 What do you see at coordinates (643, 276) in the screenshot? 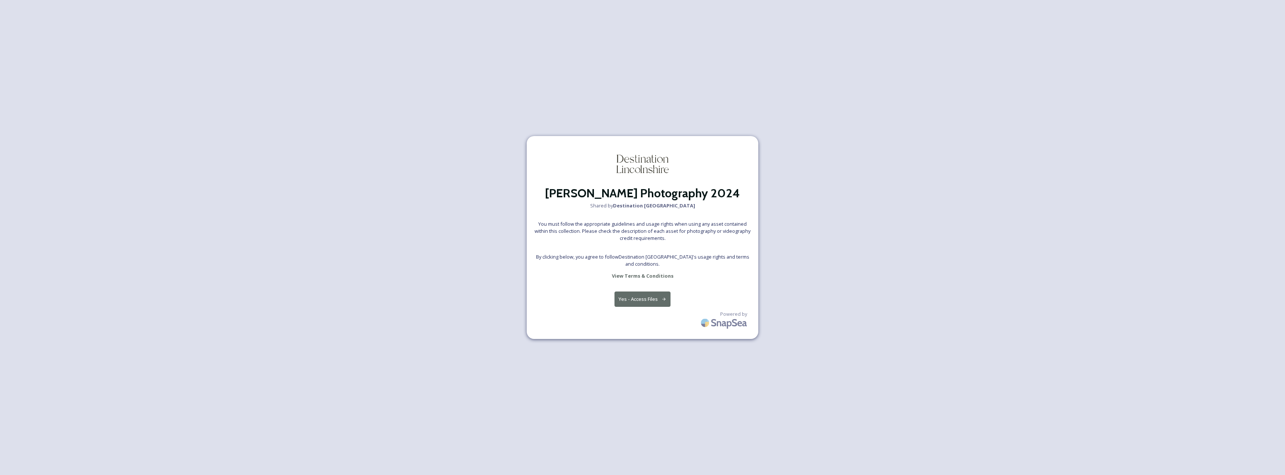
I see `a: View Terms & Conditions` at bounding box center [643, 276].